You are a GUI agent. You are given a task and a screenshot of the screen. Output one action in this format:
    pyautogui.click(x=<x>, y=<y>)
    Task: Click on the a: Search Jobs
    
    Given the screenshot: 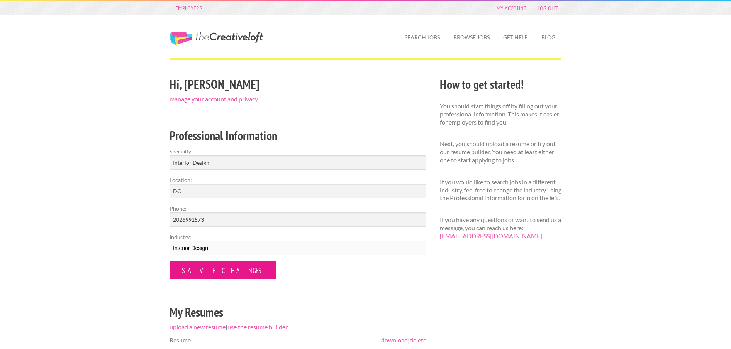 What is the action you would take?
    pyautogui.click(x=422, y=37)
    